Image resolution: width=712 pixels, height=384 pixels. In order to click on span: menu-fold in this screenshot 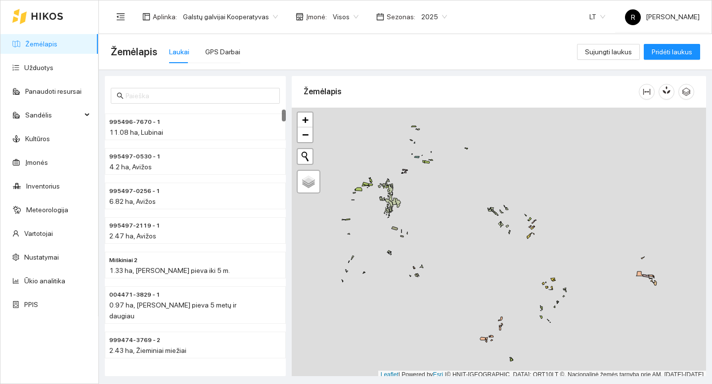, I will do `click(121, 17)`.